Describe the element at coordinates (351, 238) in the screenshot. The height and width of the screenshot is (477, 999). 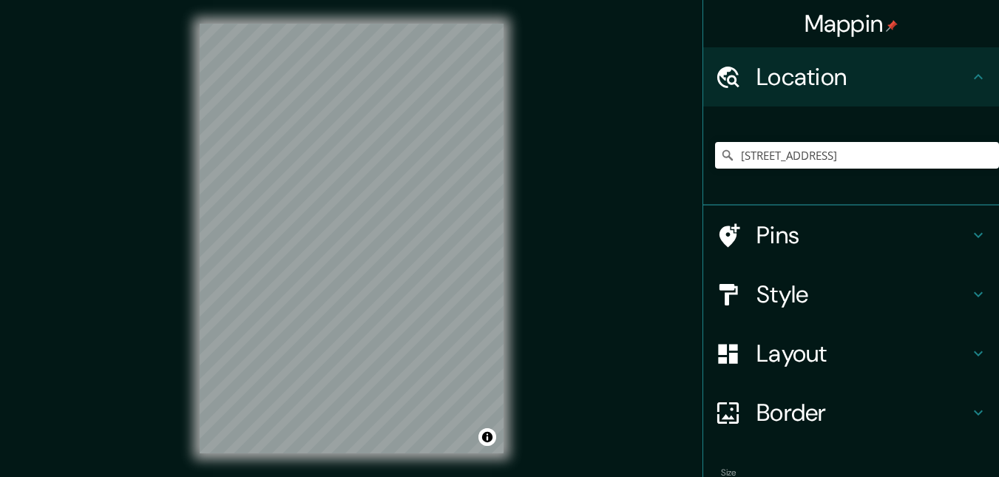
I see `canvas: Map` at that location.